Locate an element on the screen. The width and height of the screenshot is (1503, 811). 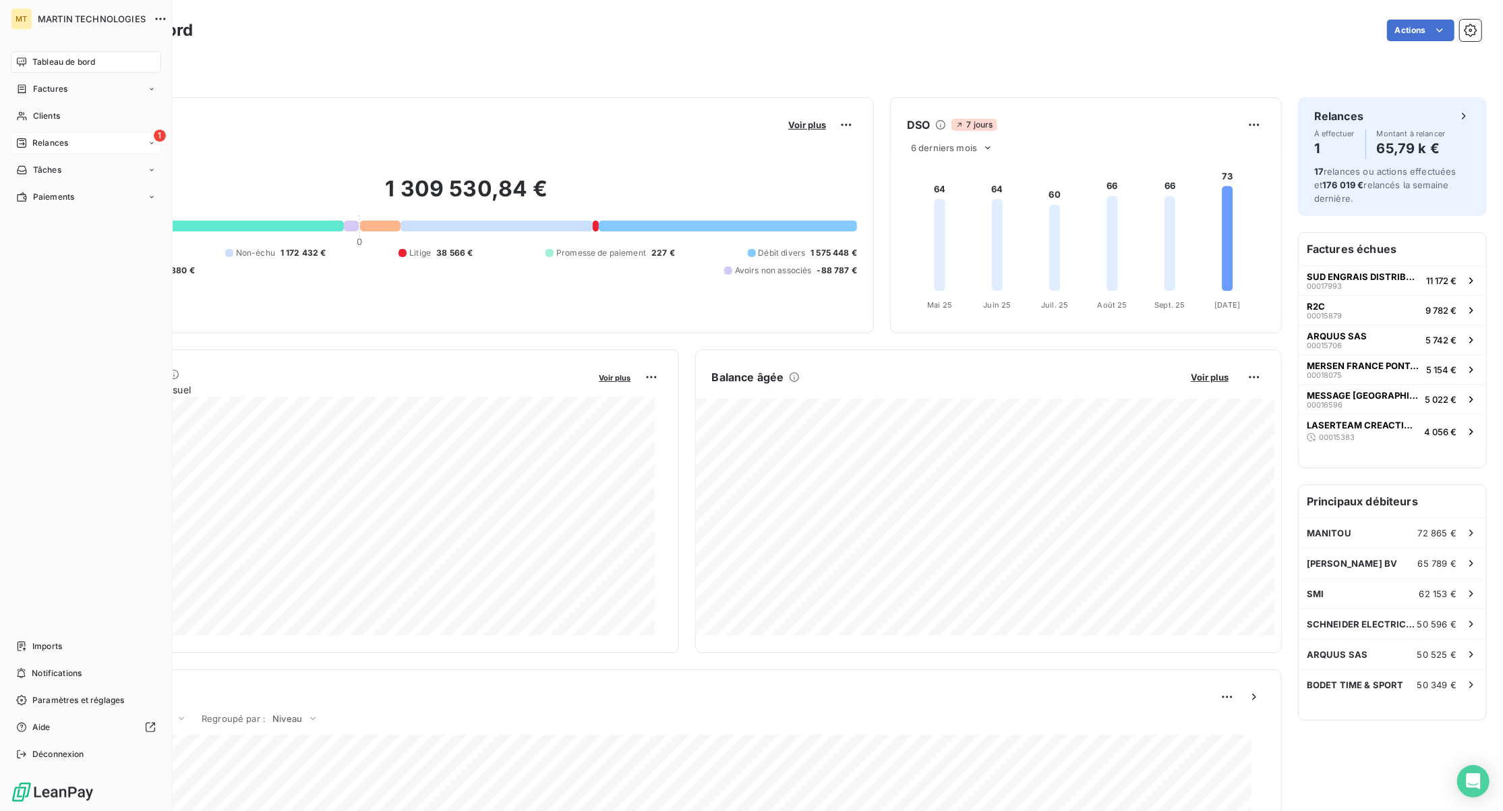
span: Débit divers is located at coordinates (782, 253).